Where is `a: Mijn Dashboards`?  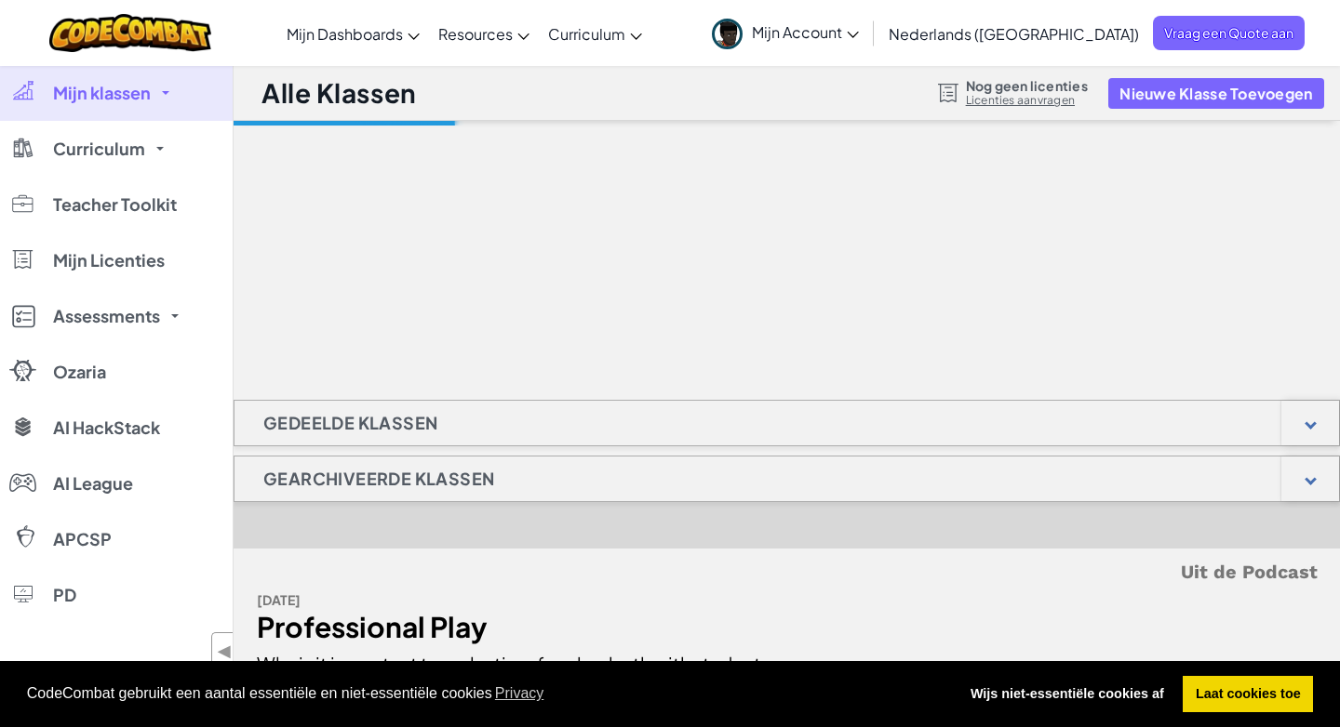
a: Mijn Dashboards is located at coordinates (353, 33).